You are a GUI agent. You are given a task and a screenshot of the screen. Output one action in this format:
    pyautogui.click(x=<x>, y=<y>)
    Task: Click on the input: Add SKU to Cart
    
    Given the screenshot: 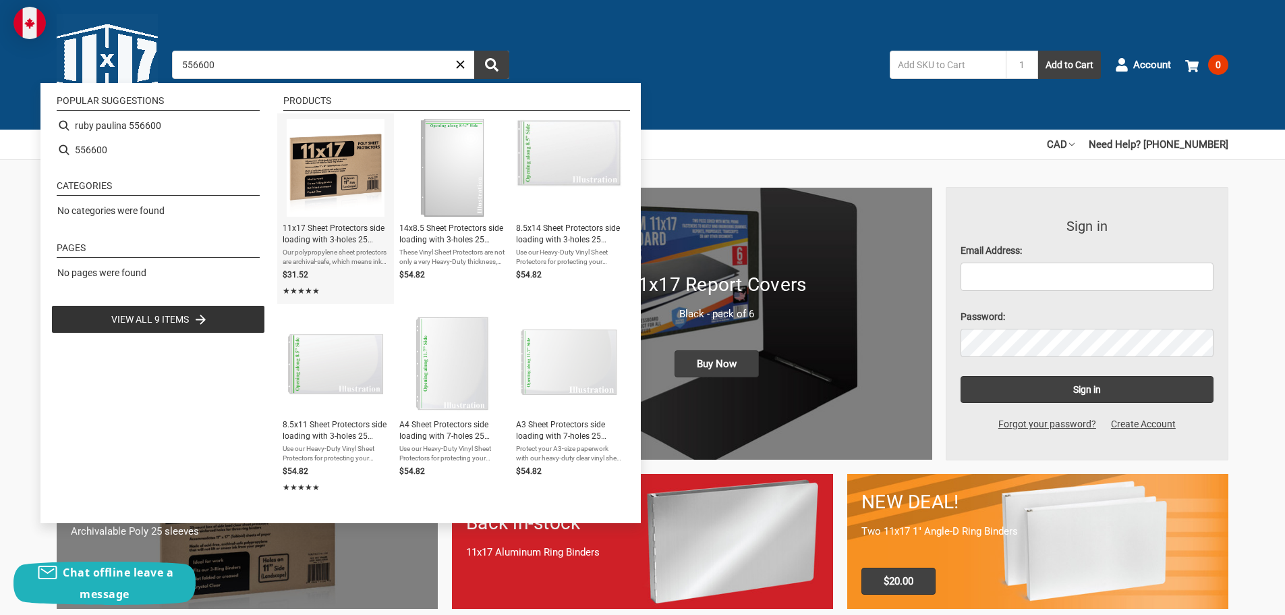 What is the action you would take?
    pyautogui.click(x=948, y=65)
    